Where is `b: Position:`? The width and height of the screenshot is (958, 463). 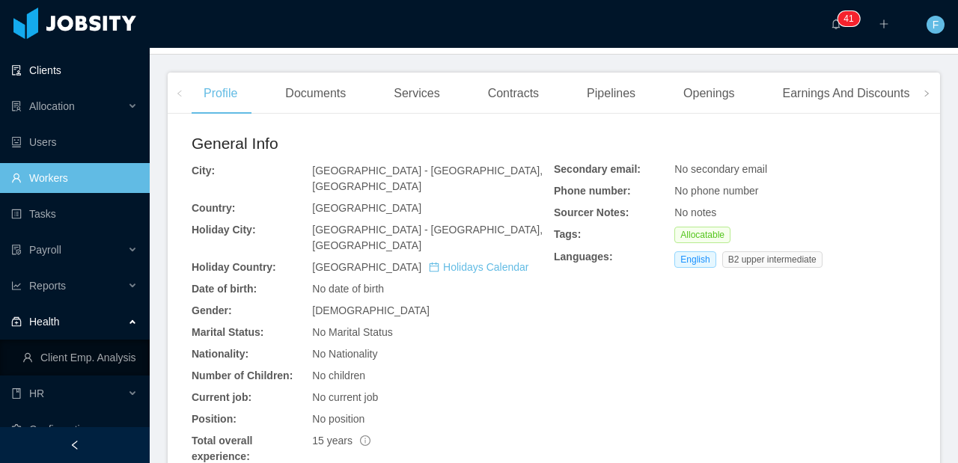 b: Position: is located at coordinates (214, 419).